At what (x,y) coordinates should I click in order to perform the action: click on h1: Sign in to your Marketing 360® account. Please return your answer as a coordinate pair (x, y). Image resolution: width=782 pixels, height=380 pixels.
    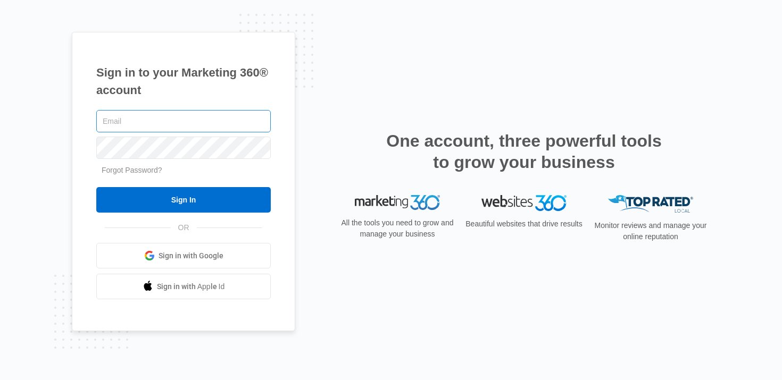
    Looking at the image, I should click on (184, 81).